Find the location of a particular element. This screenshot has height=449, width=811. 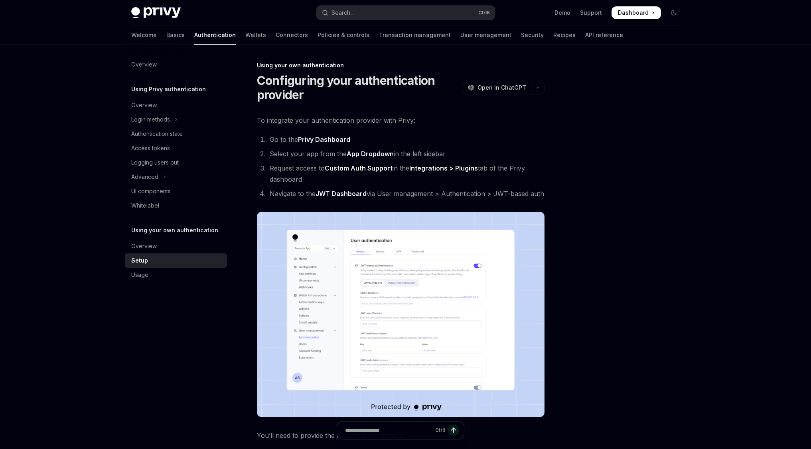

strong: Custom Auth Support is located at coordinates (358, 168).